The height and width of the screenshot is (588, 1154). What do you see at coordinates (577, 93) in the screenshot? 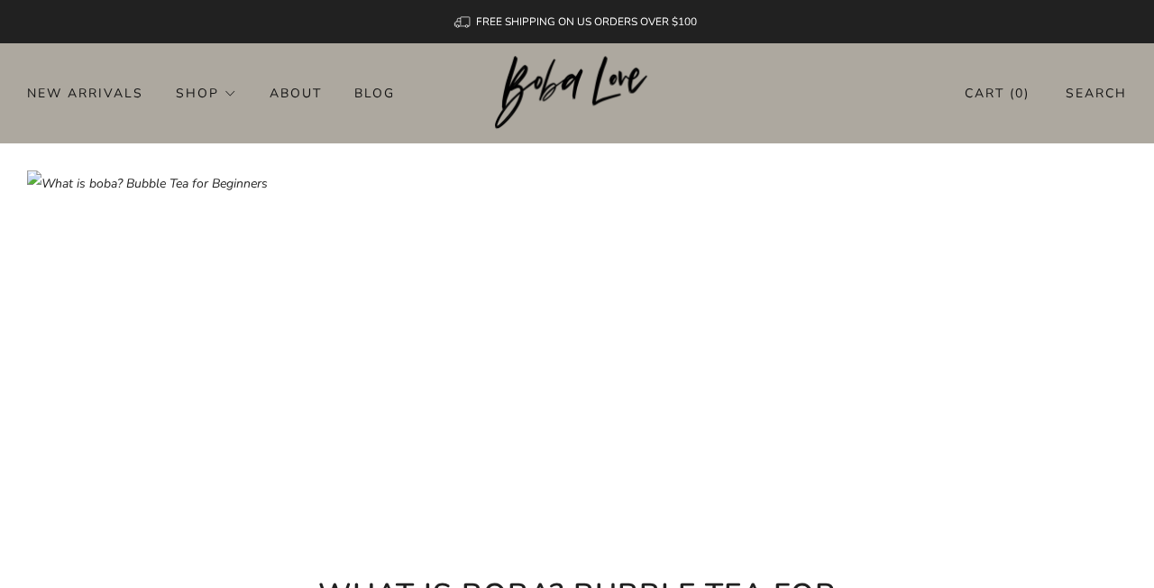
I see `a: Boba Love` at bounding box center [577, 93].